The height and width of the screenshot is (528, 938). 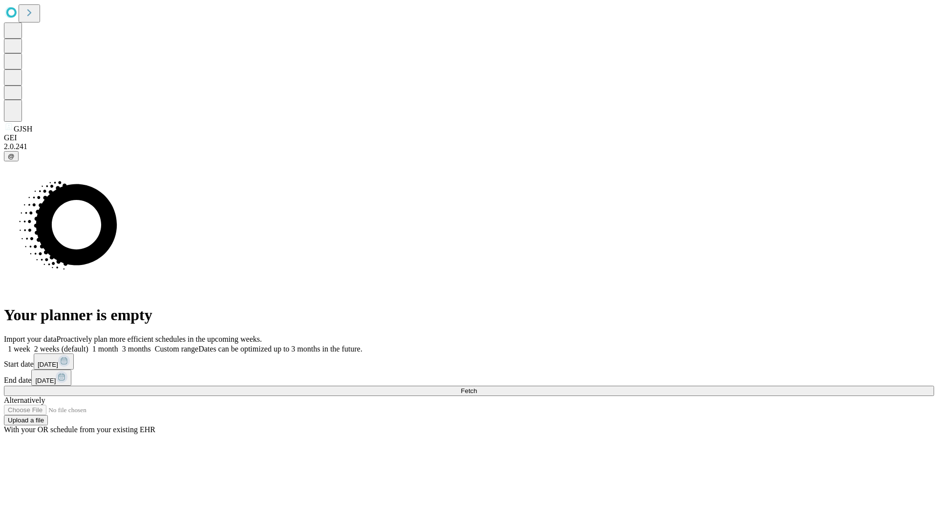 I want to click on span: 3 months, so click(x=136, y=348).